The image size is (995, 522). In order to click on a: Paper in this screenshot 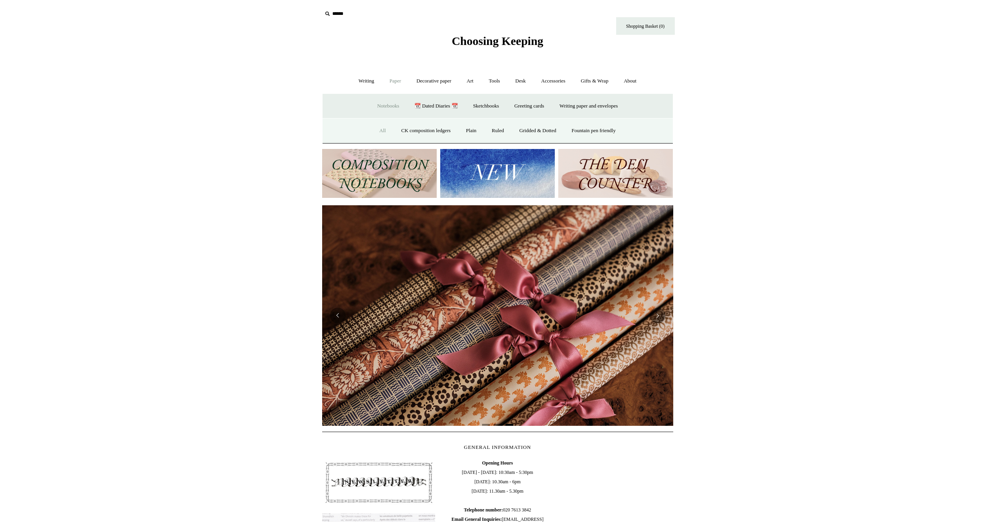, I will do `click(395, 81)`.